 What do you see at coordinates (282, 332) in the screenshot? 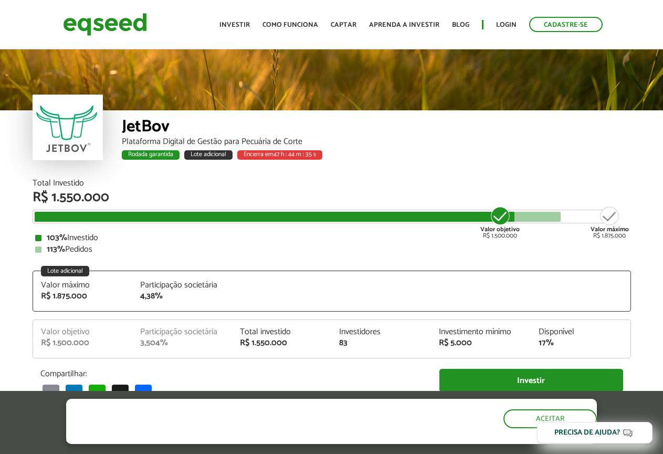
I see `div: Total investido` at bounding box center [282, 332].